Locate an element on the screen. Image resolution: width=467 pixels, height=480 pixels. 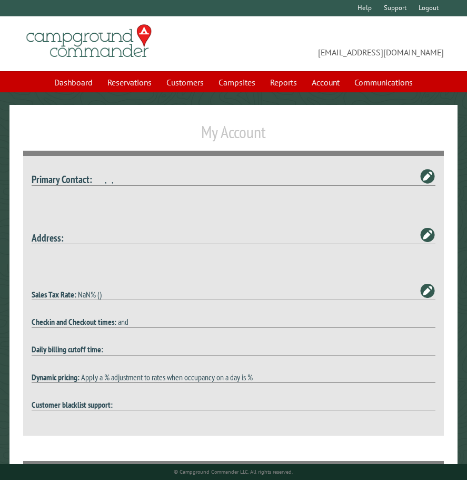
small: © Campground Commander LLC. All rights reserved. is located at coordinates (233, 471).